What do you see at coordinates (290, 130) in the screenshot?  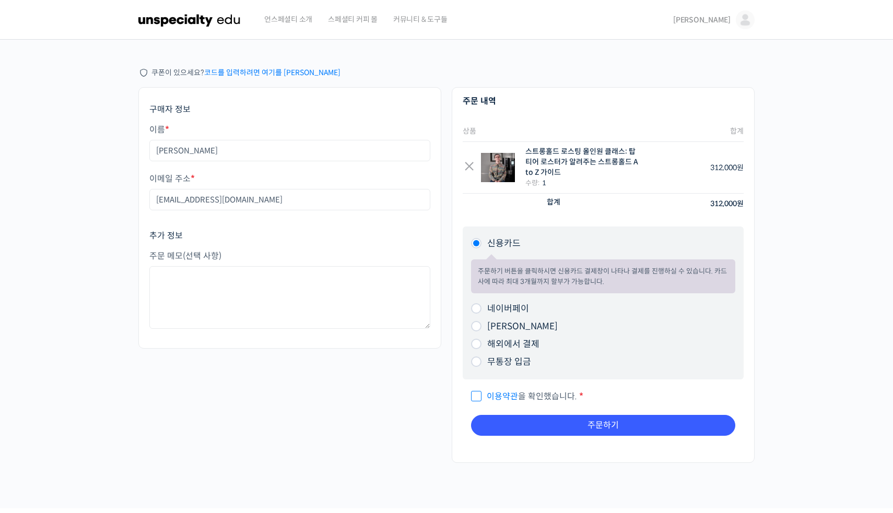 I see `label: 이름` at bounding box center [290, 130].